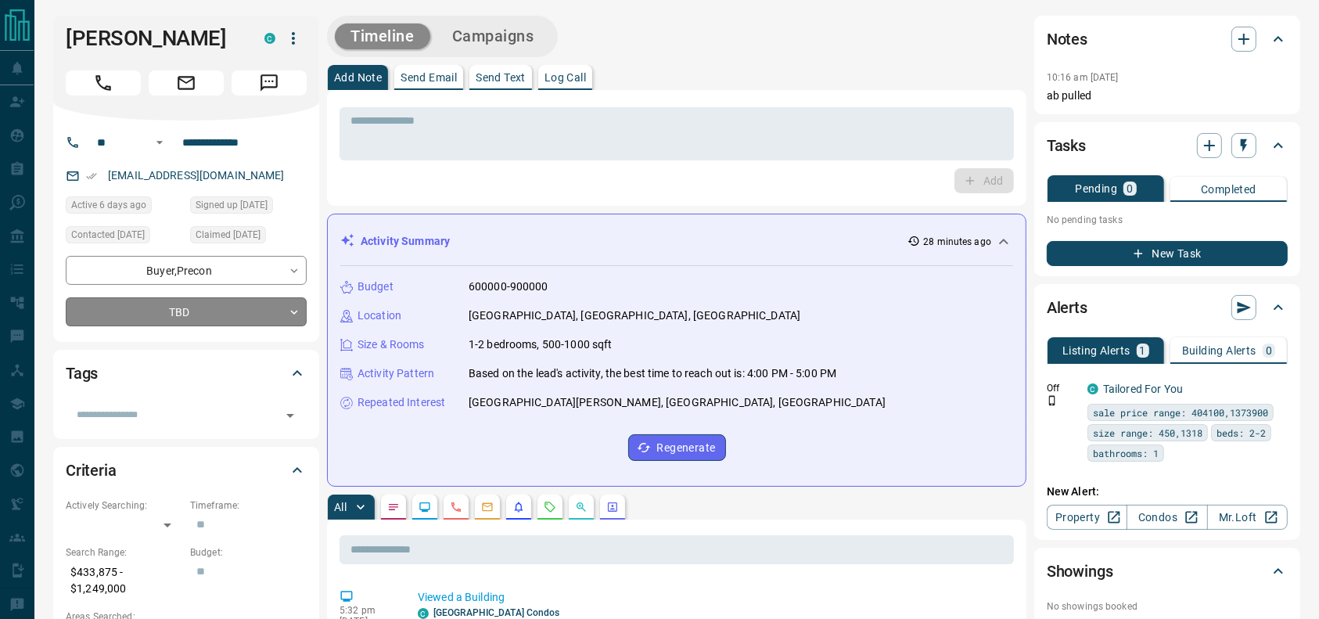  What do you see at coordinates (367, 610) in the screenshot?
I see `p: 5:32 pm` at bounding box center [367, 610].